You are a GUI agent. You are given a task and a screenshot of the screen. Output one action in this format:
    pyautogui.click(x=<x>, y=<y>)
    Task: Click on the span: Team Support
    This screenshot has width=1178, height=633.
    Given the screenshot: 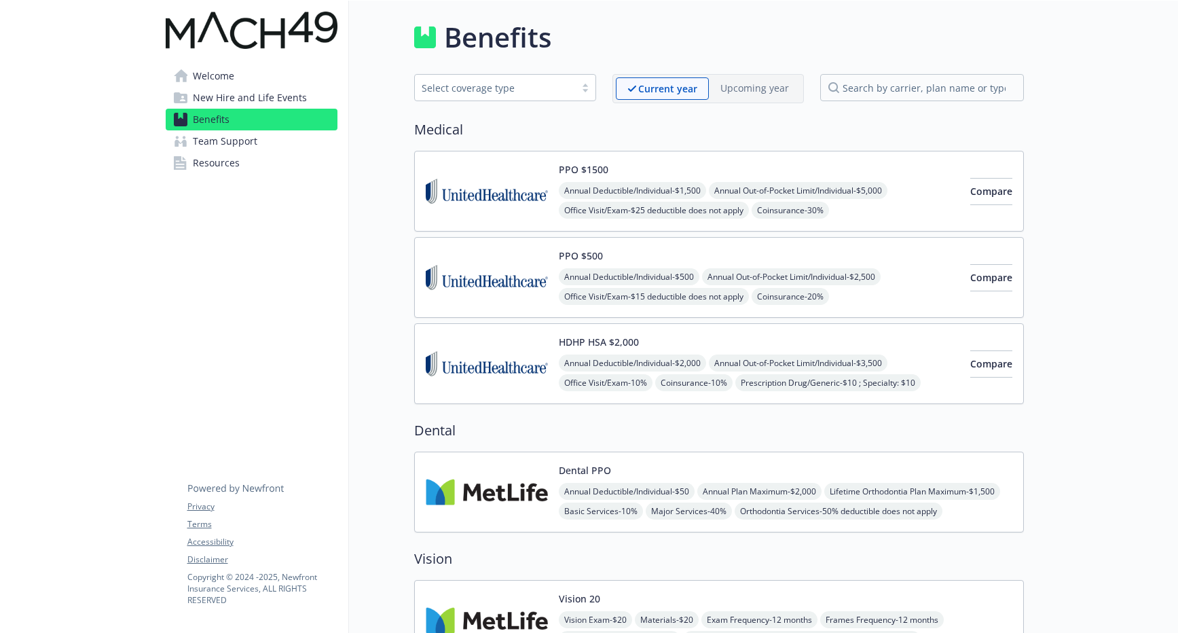 What is the action you would take?
    pyautogui.click(x=225, y=141)
    